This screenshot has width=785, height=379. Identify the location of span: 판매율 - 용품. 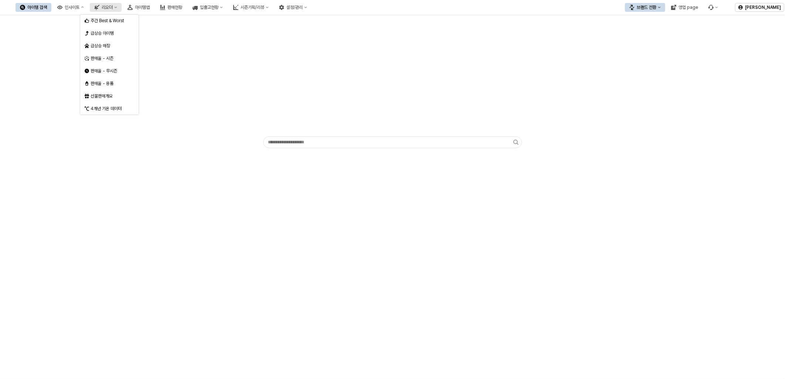
(102, 84).